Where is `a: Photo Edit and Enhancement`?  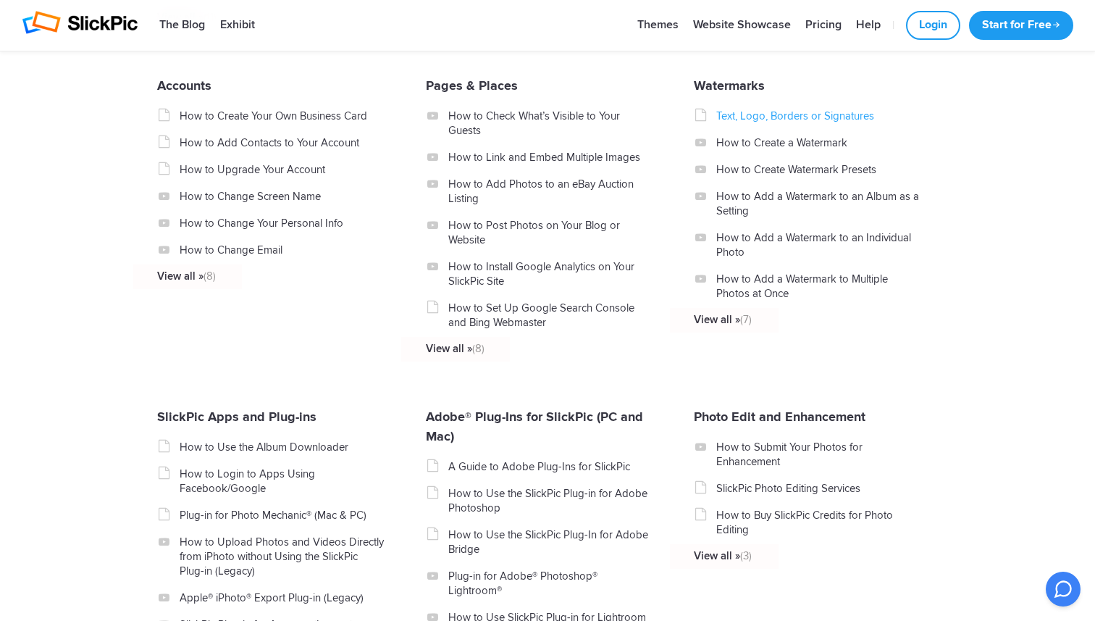
a: Photo Edit and Enhancement is located at coordinates (779, 416).